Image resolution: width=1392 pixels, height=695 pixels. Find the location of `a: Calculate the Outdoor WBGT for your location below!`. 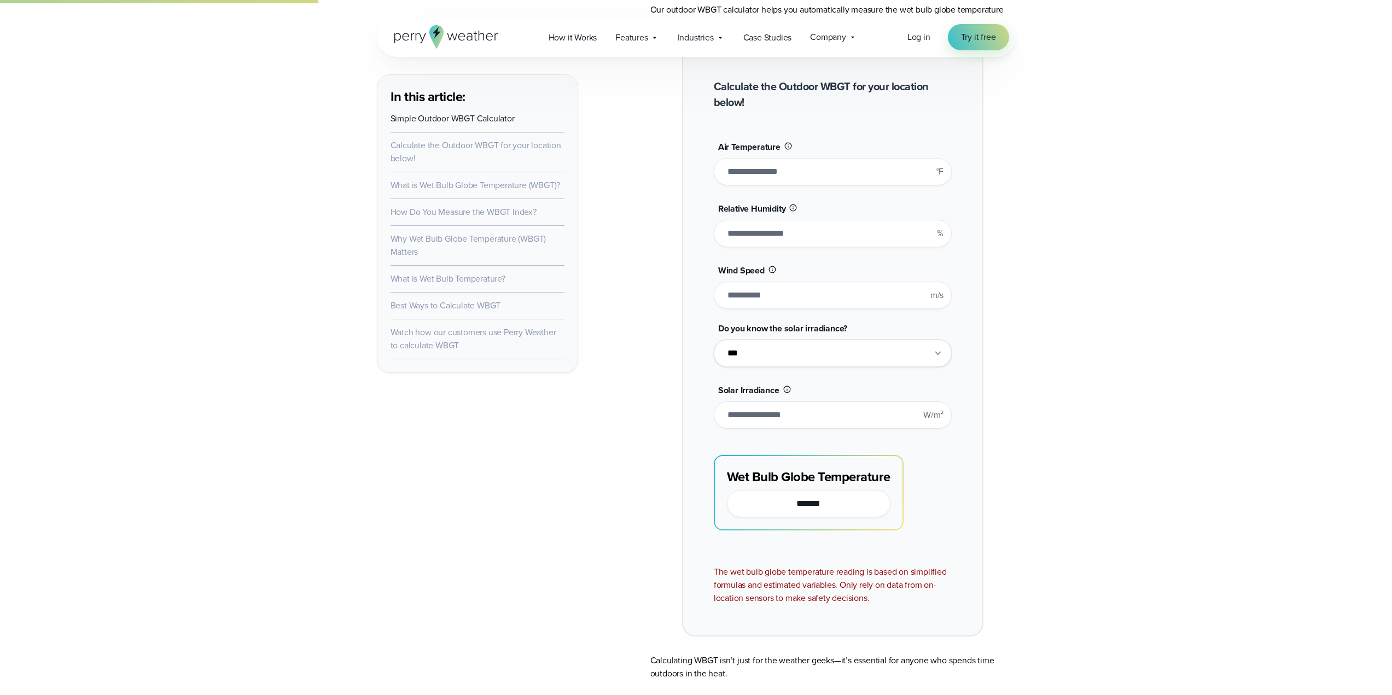

a: Calculate the Outdoor WBGT for your location below! is located at coordinates (476, 152).